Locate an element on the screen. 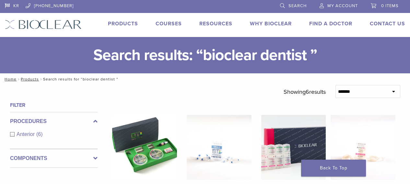 This screenshot has width=410, height=184. a: Resources is located at coordinates (216, 24).